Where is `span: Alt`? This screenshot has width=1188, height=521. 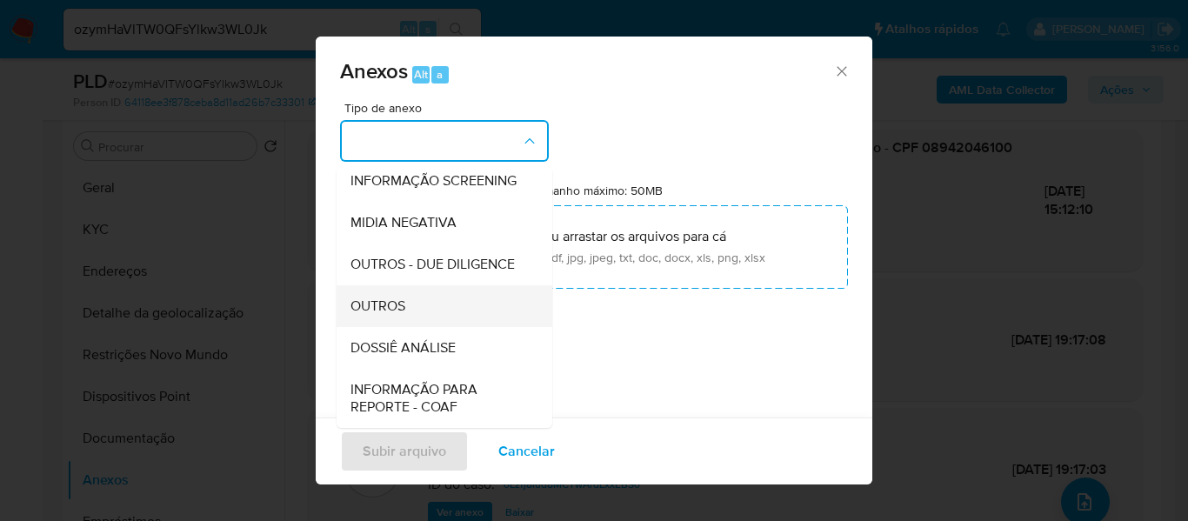 span: Alt is located at coordinates (421, 74).